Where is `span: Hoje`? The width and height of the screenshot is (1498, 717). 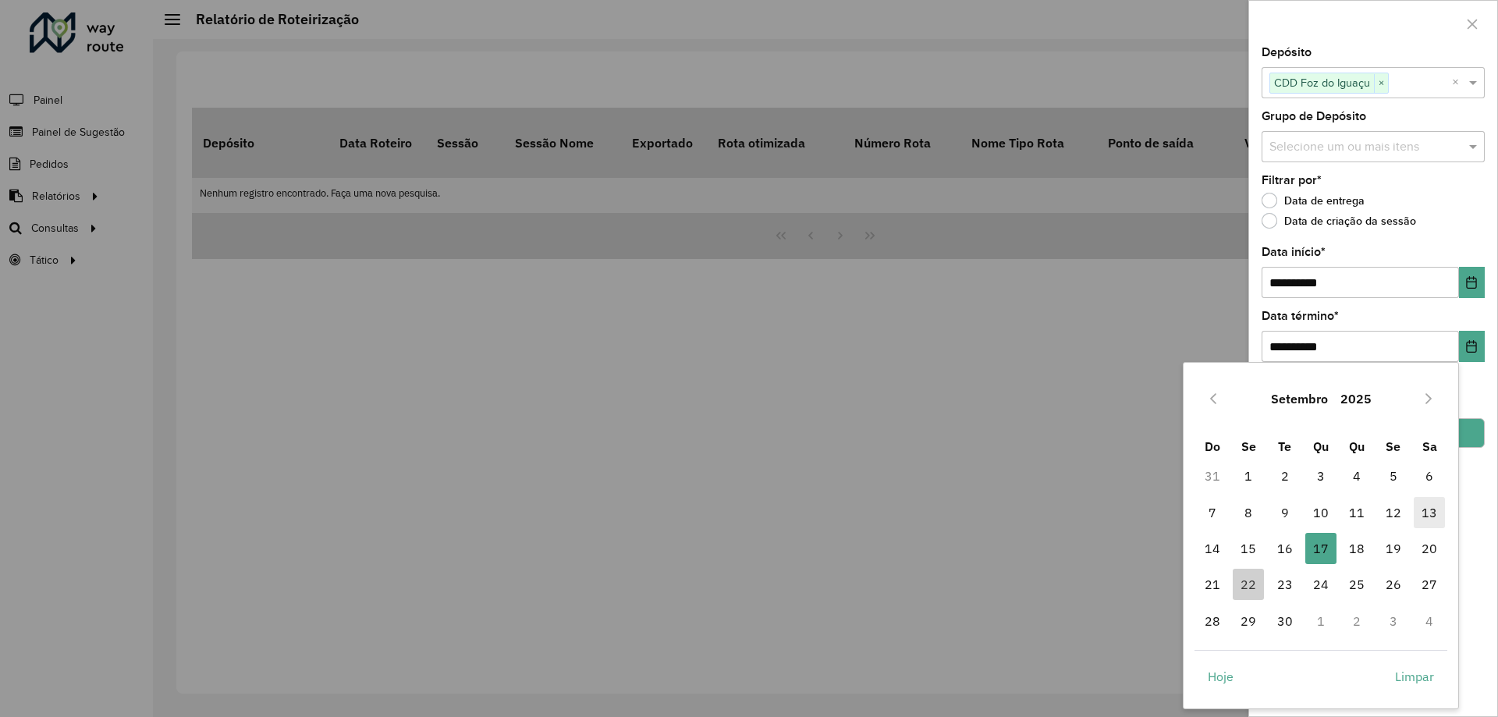 span: Hoje is located at coordinates (1220, 677).